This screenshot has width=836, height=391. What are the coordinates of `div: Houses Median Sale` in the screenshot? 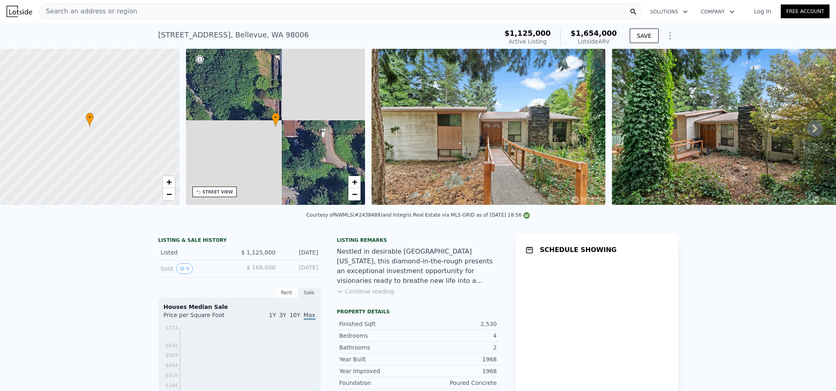 It's located at (240, 307).